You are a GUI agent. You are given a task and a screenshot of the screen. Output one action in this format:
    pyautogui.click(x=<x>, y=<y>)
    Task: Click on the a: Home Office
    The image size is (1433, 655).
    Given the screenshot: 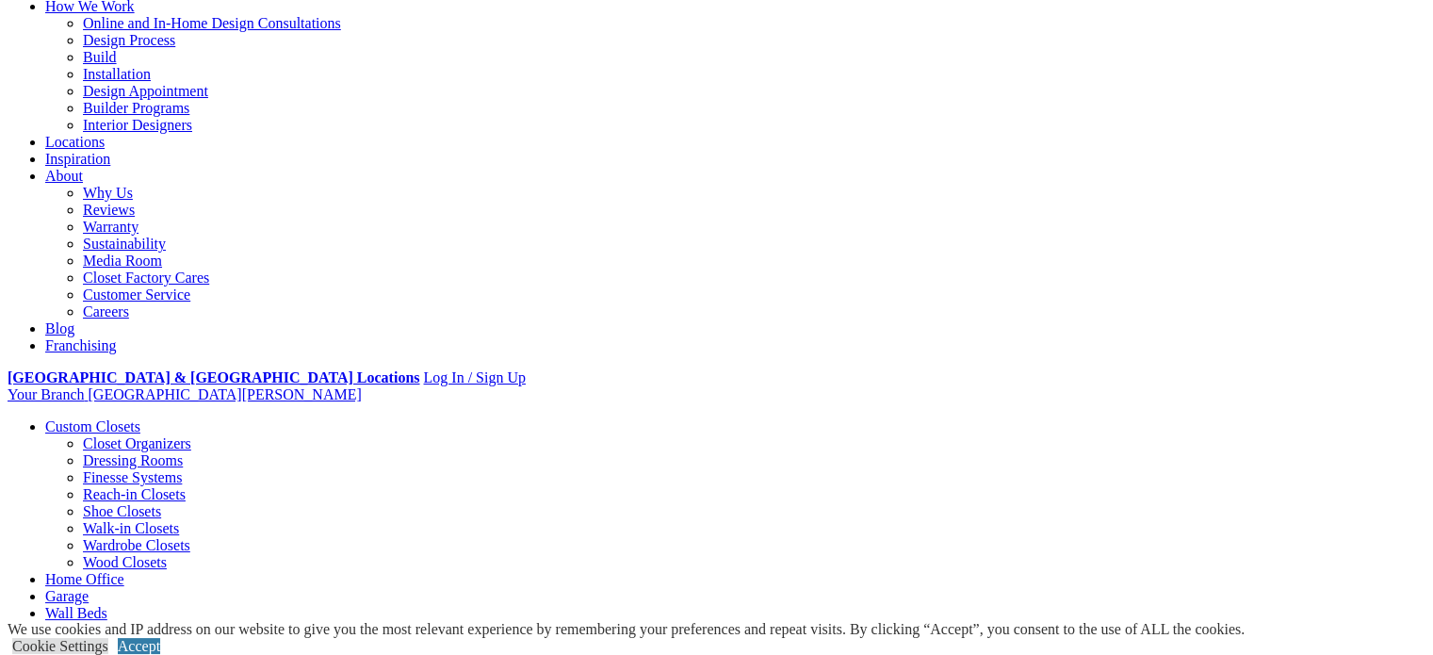 What is the action you would take?
    pyautogui.click(x=85, y=578)
    